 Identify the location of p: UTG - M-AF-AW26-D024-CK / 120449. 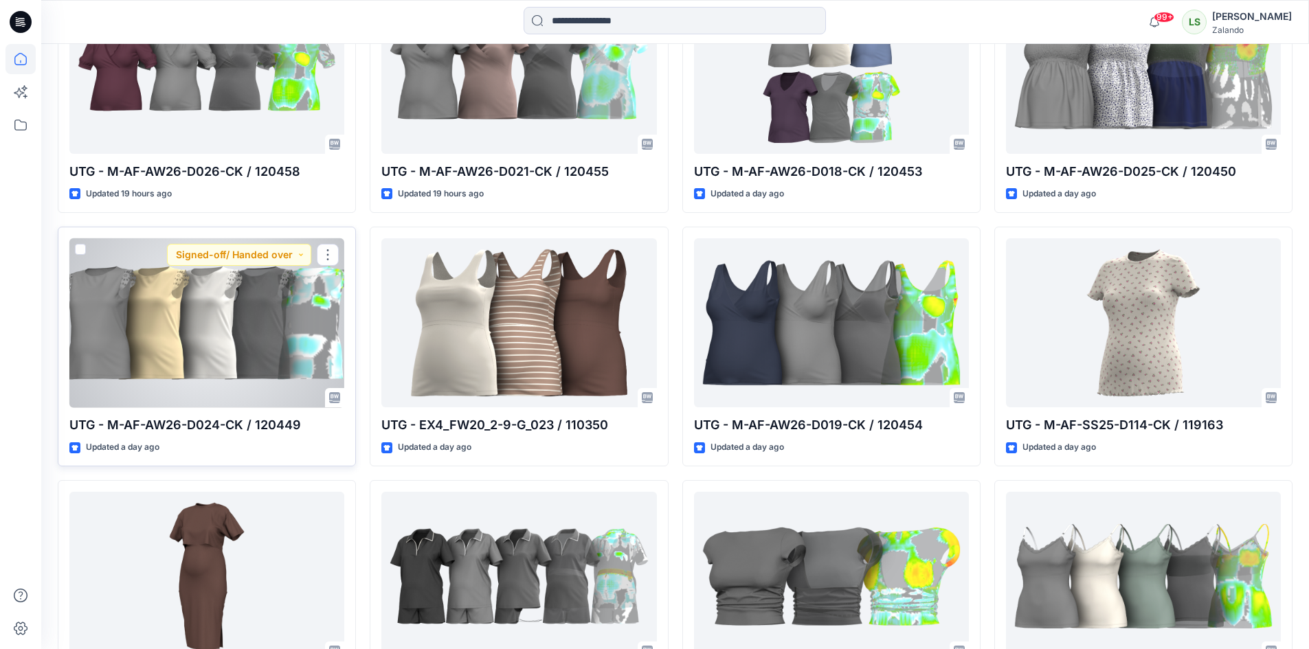
(207, 425).